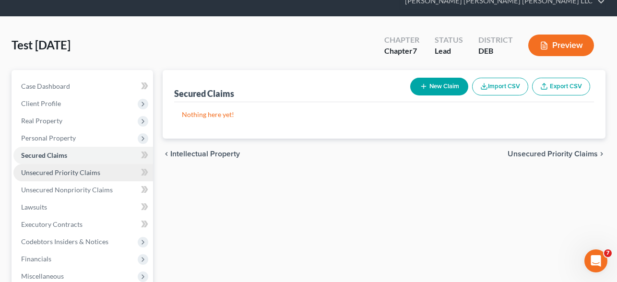  I want to click on span: Intellectual Property, so click(205, 154).